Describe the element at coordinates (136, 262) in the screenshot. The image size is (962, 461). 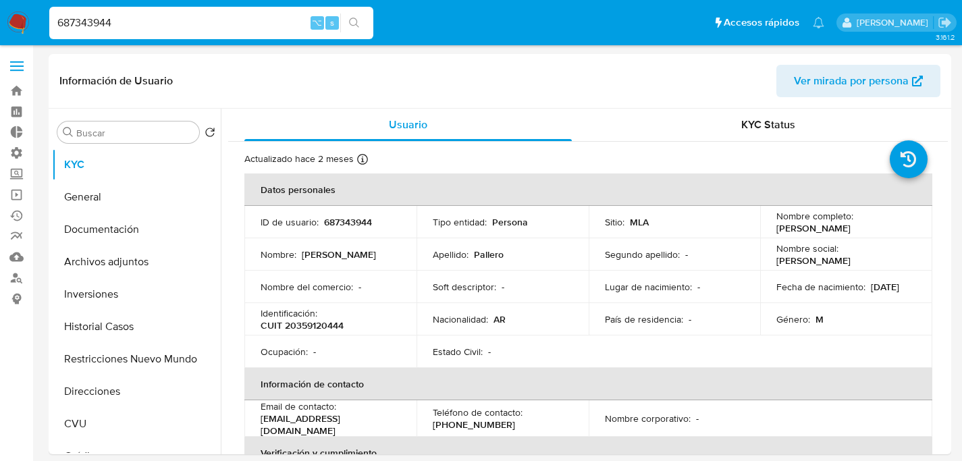
I see `button: Archivos adjuntos` at that location.